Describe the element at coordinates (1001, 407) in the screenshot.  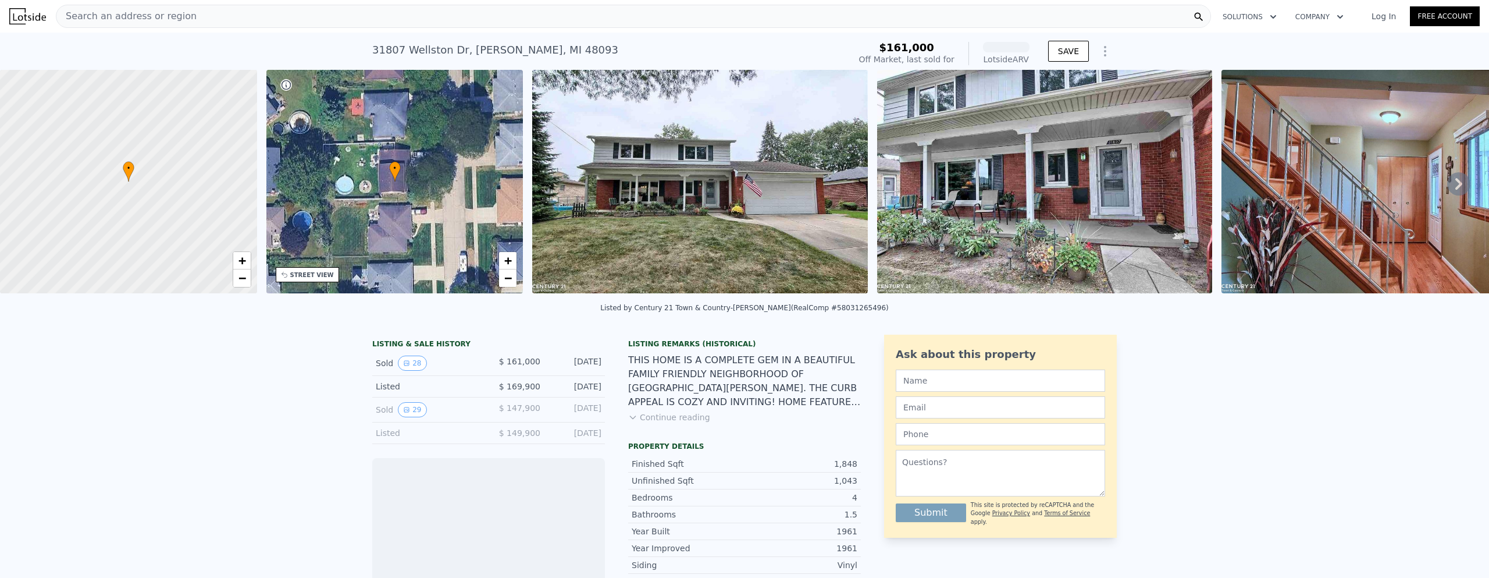
I see `input: Email` at that location.